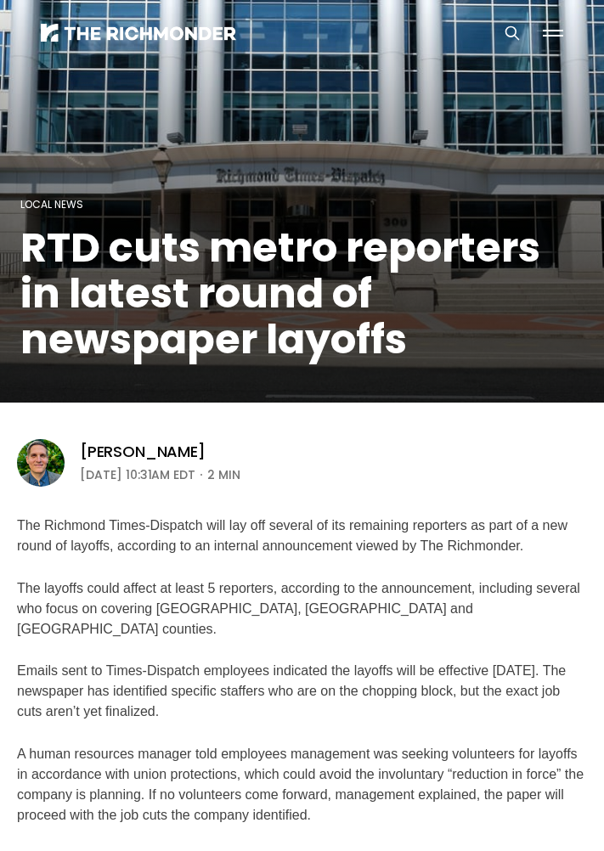 This screenshot has width=604, height=851. I want to click on p: The Richmond Times-Dispatch will lay off several of its remaining reporters as part of a new roun..., so click(301, 536).